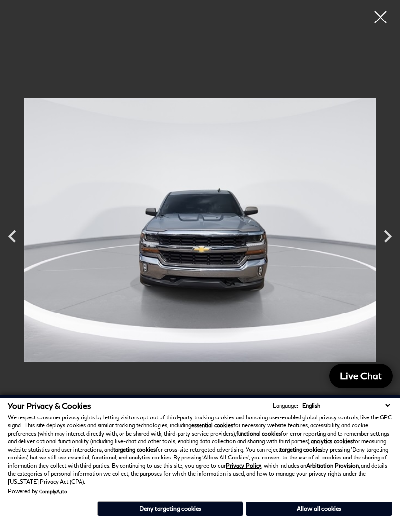 This screenshot has height=521, width=400. Describe the element at coordinates (286, 405) in the screenshot. I see `div: Language:` at that location.